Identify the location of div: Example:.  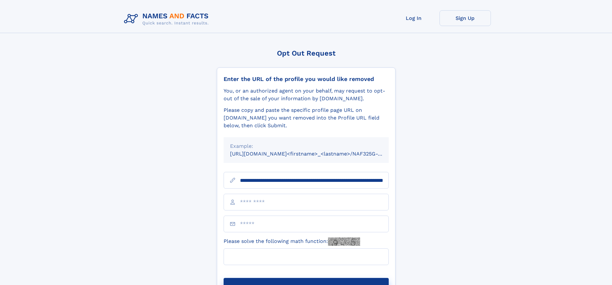
(306, 146).